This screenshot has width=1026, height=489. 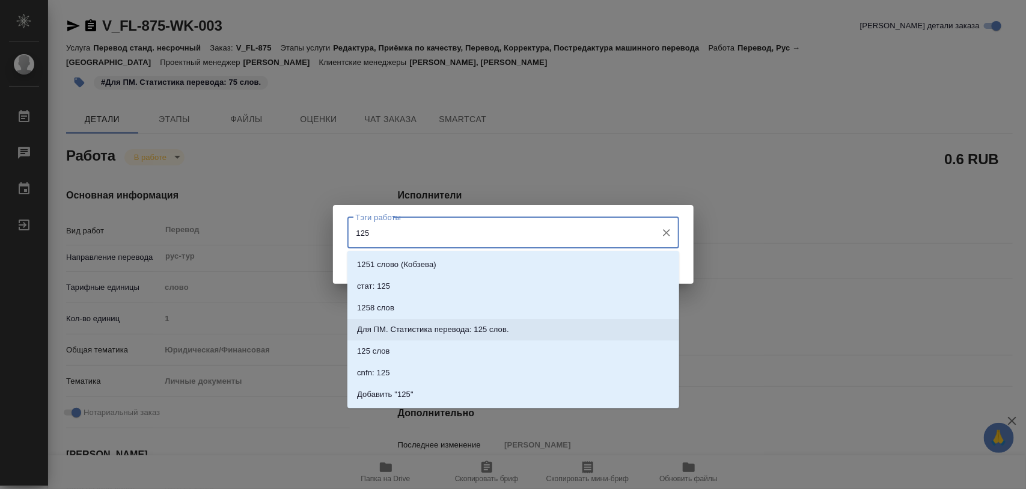 I want to click on p: стат: 125, so click(x=373, y=286).